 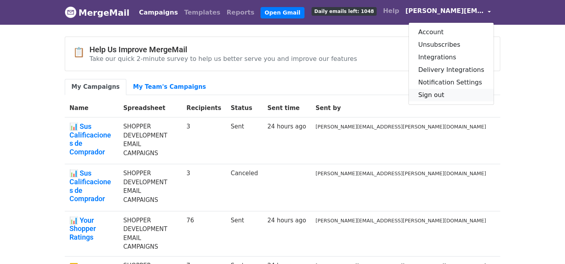 I want to click on a: Sign out, so click(x=451, y=95).